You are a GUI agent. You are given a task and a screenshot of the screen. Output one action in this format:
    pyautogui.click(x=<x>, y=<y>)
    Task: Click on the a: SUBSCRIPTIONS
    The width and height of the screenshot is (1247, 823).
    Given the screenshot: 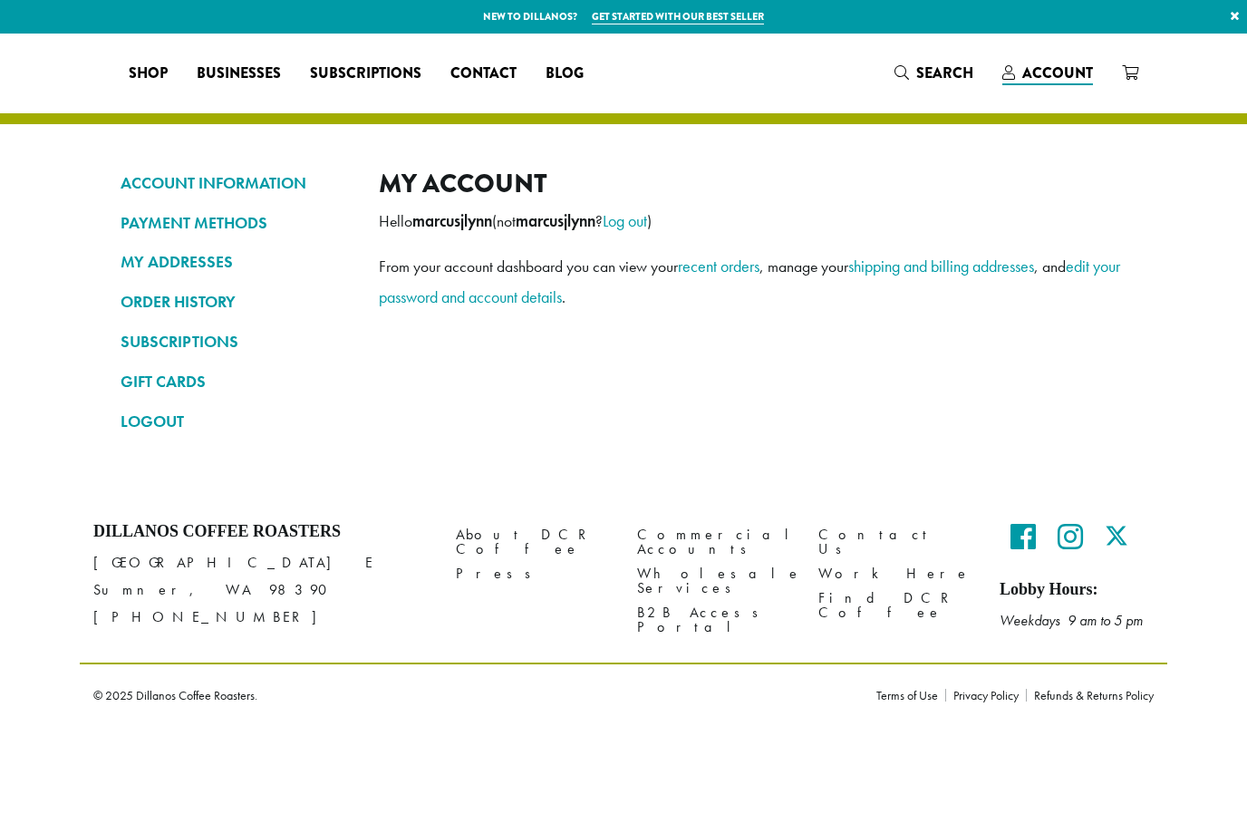 What is the action you would take?
    pyautogui.click(x=236, y=342)
    